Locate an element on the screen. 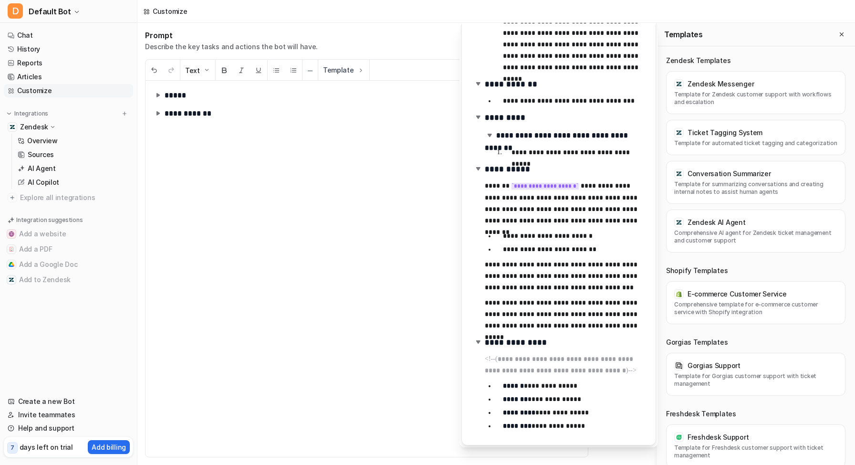 This screenshot has width=855, height=465. img: Add to Zendesk is located at coordinates (11, 279).